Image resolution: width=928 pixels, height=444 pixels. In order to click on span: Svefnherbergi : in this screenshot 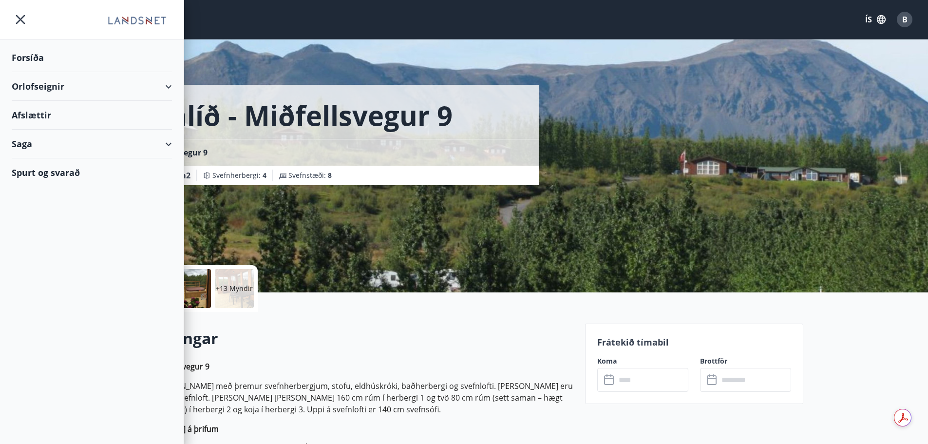, I will do `click(239, 175)`.